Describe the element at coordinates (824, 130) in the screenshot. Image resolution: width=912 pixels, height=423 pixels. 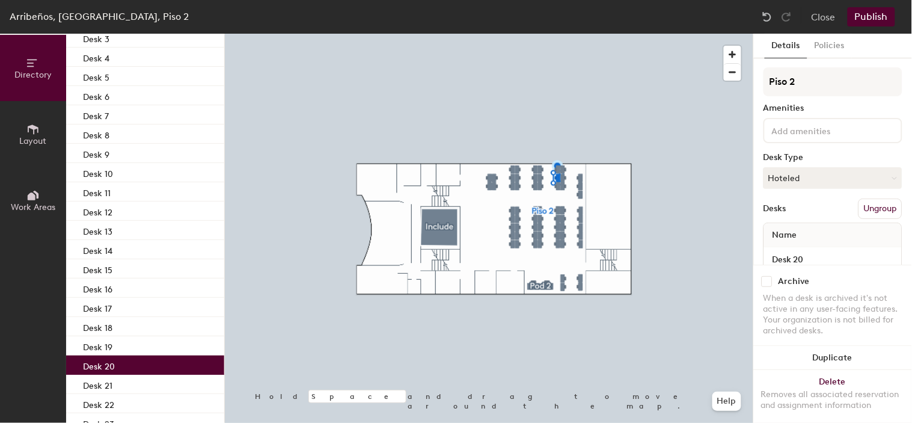
I see `input: Add amenities` at that location.